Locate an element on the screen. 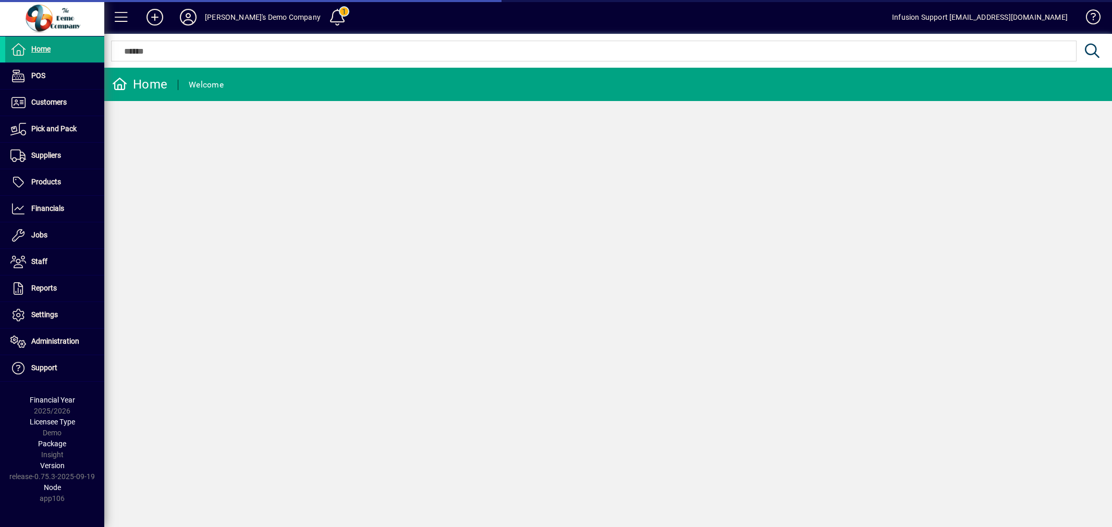 This screenshot has height=527, width=1112. a: Settings is located at coordinates (55, 315).